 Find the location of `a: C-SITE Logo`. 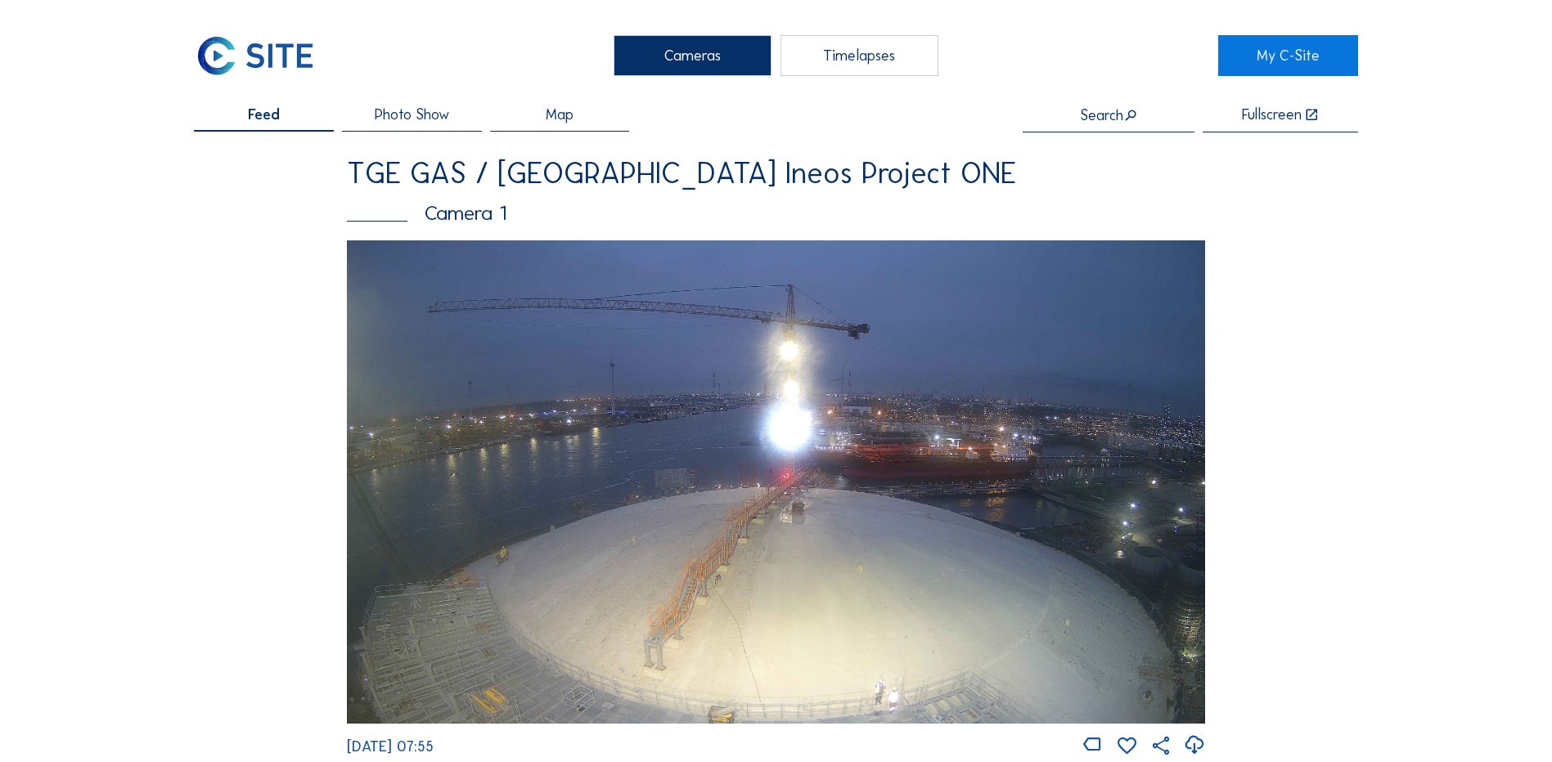

a: C-SITE Logo is located at coordinates (263, 56).